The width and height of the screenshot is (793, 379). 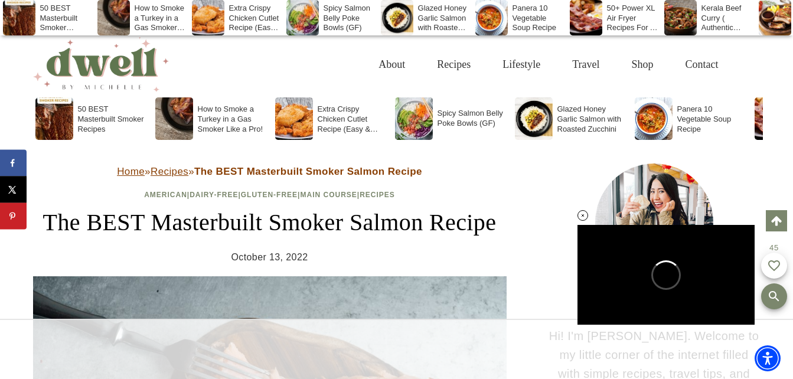 What do you see at coordinates (269, 258) in the screenshot?
I see `time: October 13, 2022` at bounding box center [269, 258].